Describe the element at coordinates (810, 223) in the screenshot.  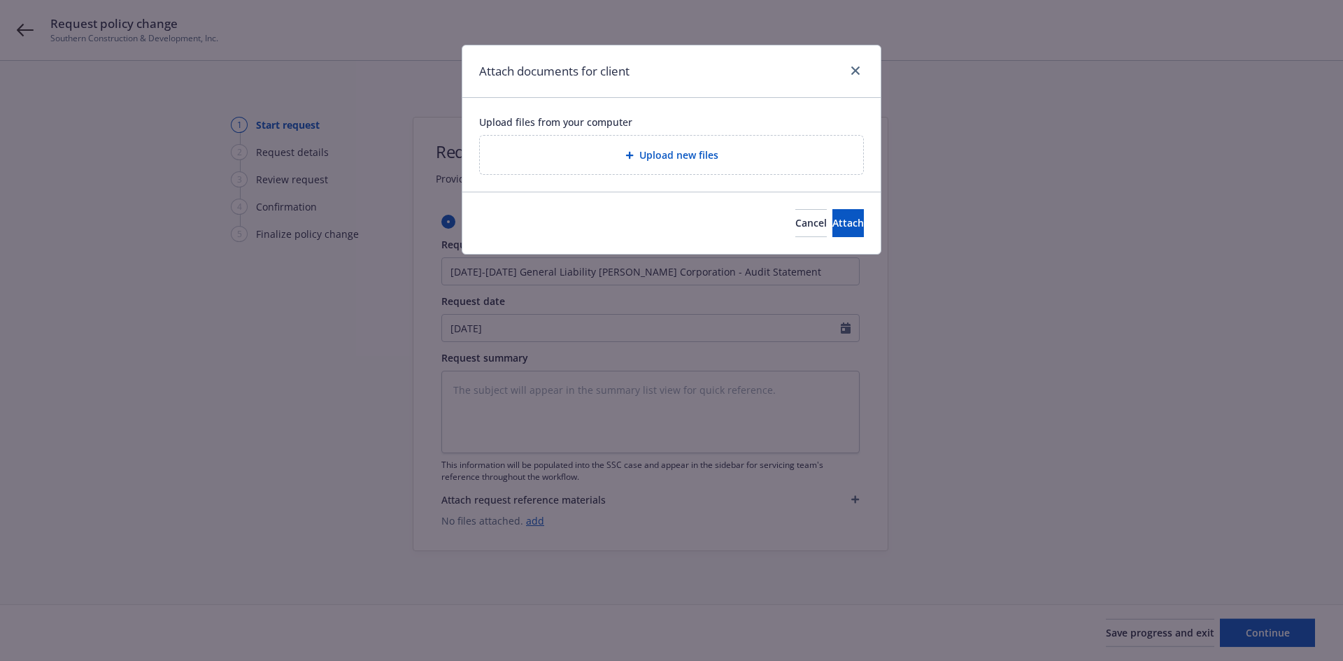
I see `button: Cancel` at that location.